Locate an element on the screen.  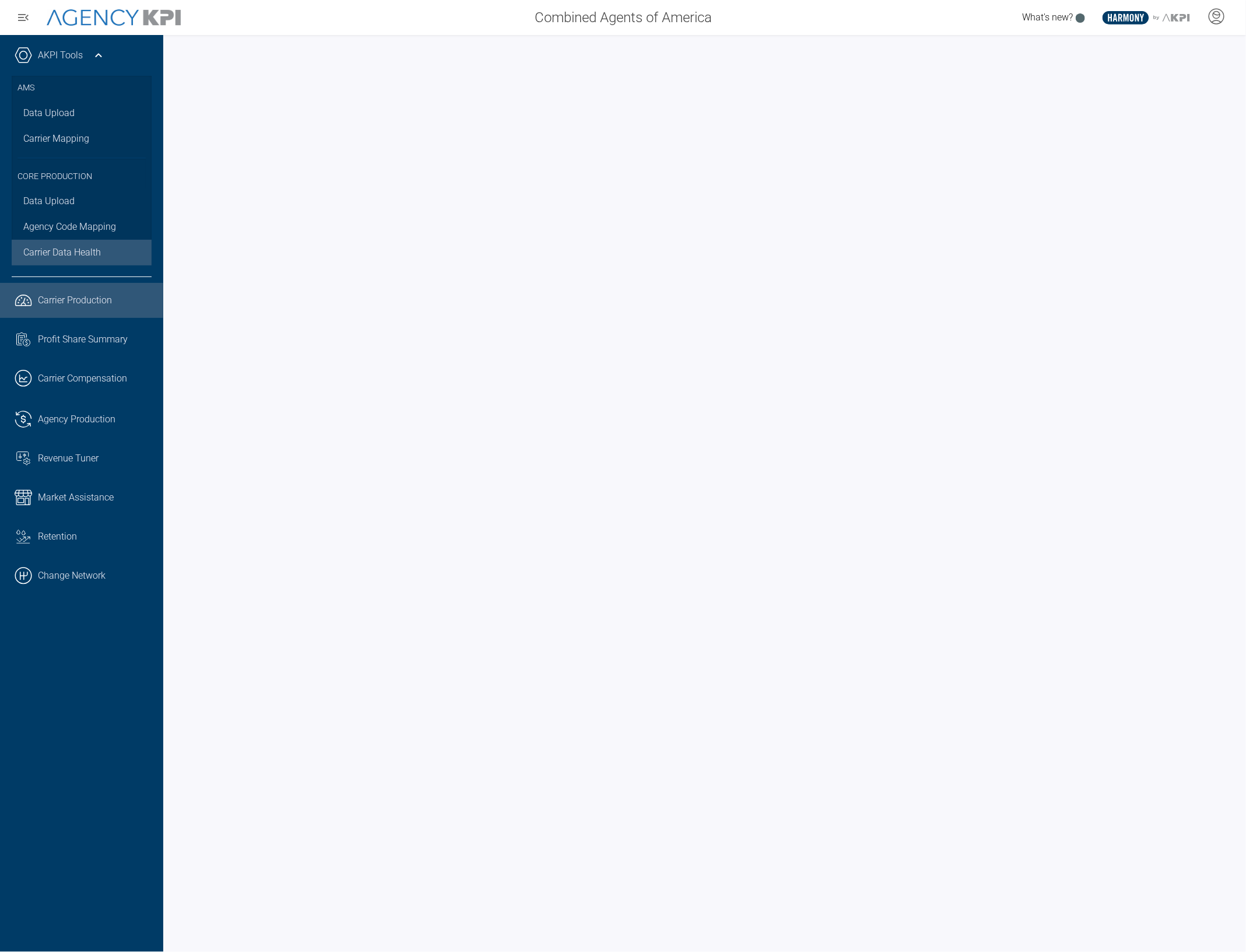
a: AKPI Tools is located at coordinates (60, 56).